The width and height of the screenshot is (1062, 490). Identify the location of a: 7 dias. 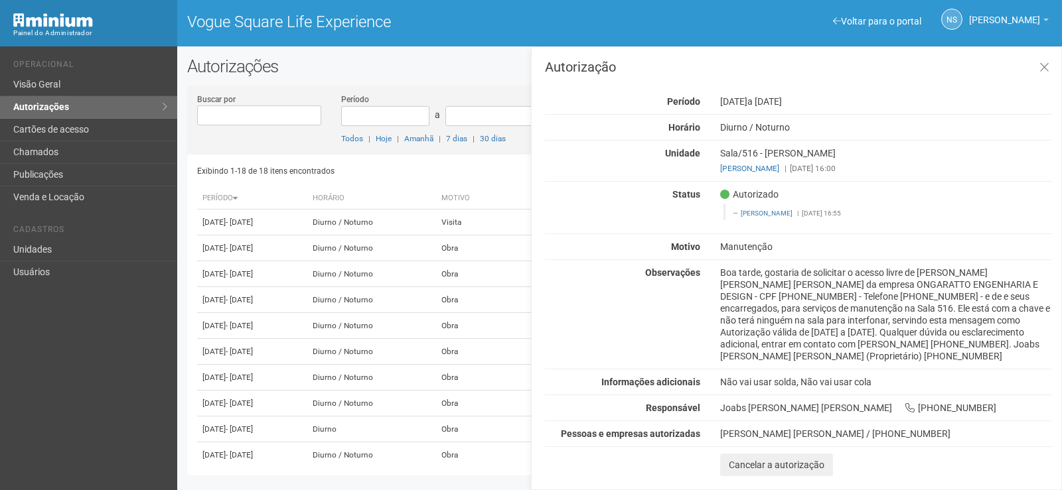
(457, 139).